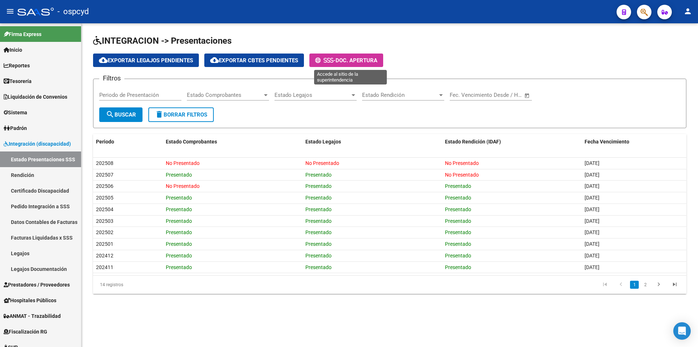 This screenshot has height=347, width=698. Describe the element at coordinates (37, 284) in the screenshot. I see `span: Prestadores / Proveedores` at that location.